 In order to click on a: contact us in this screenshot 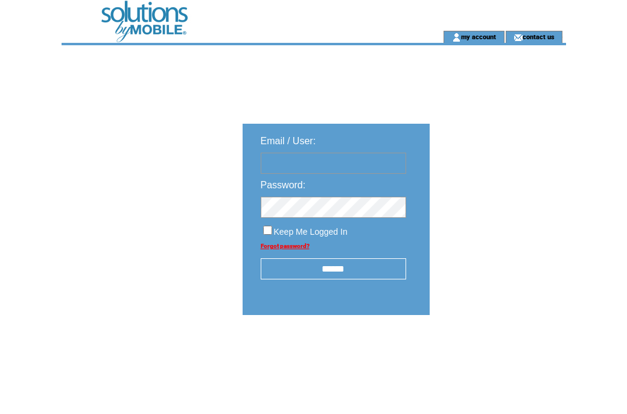, I will do `click(538, 36)`.